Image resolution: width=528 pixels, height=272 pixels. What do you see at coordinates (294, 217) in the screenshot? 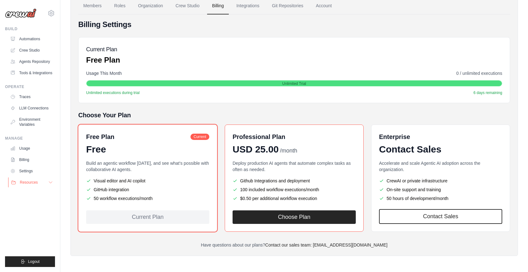
I see `button: Choose Plan` at bounding box center [294, 217].